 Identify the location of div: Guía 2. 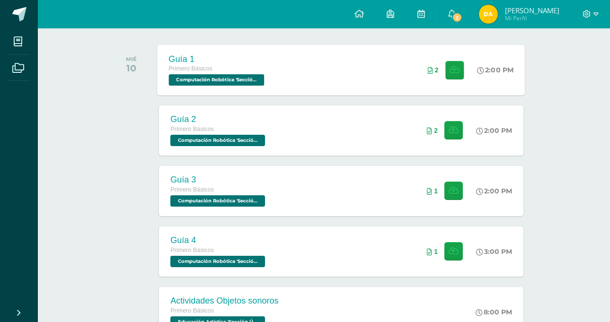
(219, 119).